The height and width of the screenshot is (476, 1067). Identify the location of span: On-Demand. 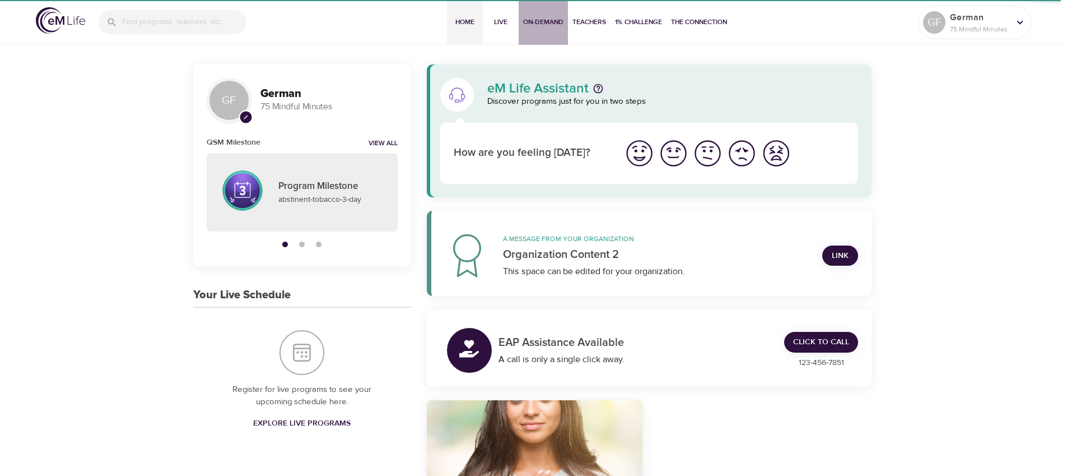
(543, 22).